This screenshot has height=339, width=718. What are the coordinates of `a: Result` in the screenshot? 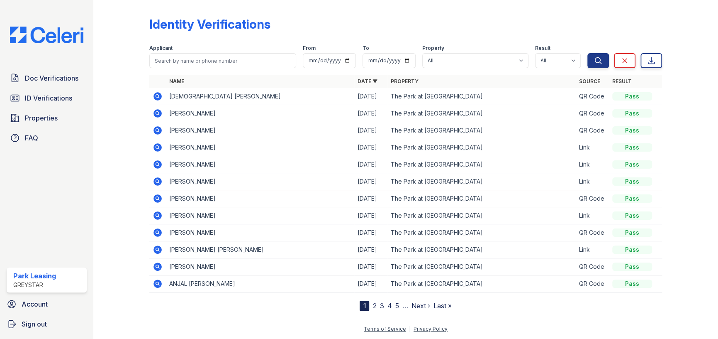 It's located at (622, 81).